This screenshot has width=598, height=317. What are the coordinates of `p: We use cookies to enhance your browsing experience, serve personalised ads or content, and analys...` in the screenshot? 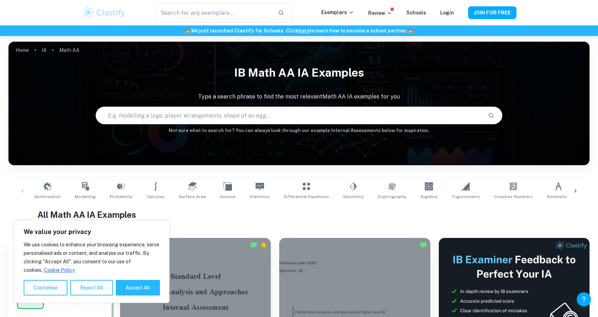 It's located at (92, 257).